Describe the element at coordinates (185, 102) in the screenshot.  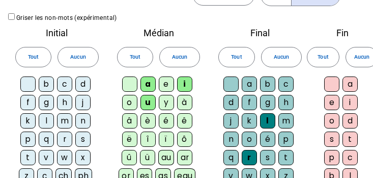
I see `div: à` at that location.